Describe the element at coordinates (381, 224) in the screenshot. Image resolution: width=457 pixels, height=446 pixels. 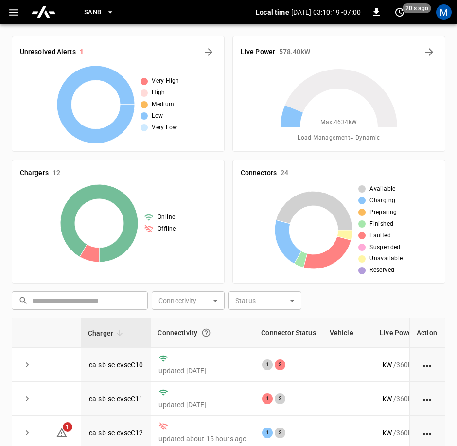
I see `span: Finished` at that location.